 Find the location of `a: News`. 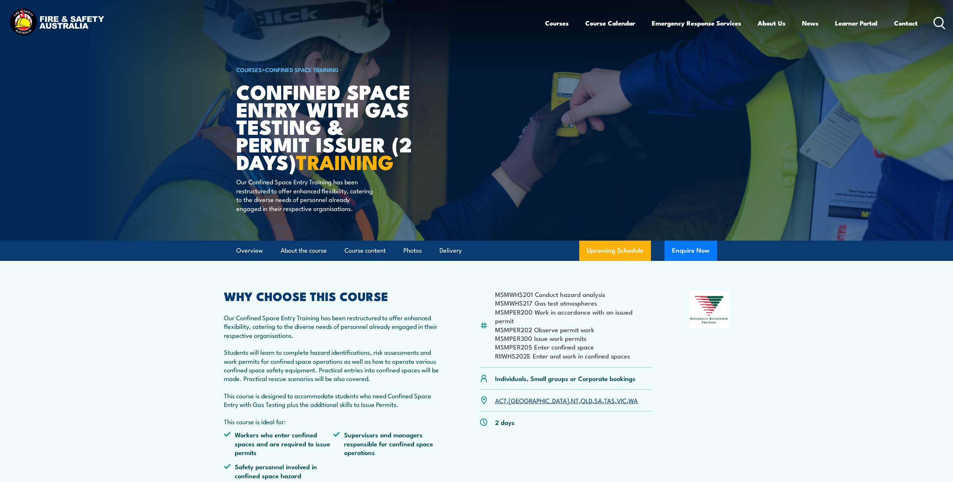

a: News is located at coordinates (810, 23).